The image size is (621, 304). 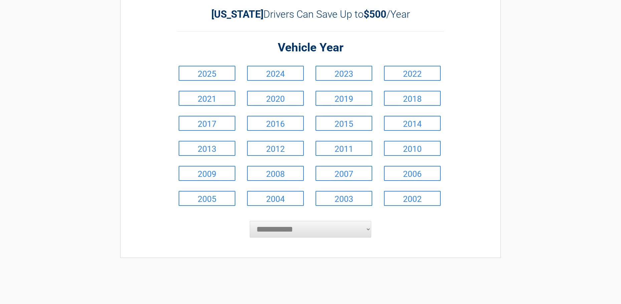 What do you see at coordinates (344, 198) in the screenshot?
I see `a: 2003` at bounding box center [344, 198].